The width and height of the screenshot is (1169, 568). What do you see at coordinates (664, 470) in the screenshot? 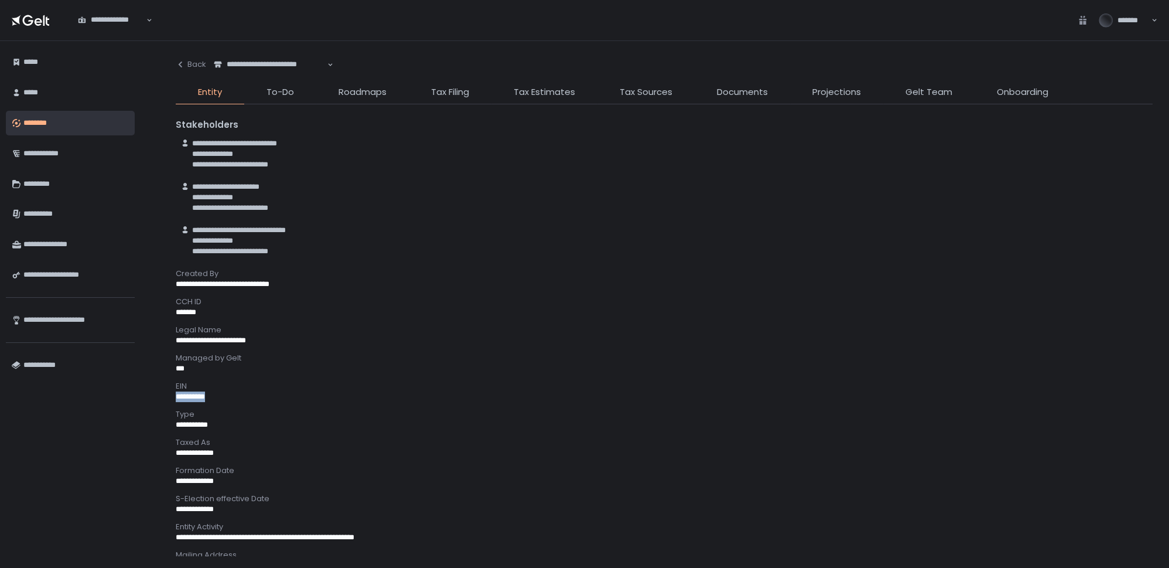
I see `div: Formation Date` at bounding box center [664, 470].